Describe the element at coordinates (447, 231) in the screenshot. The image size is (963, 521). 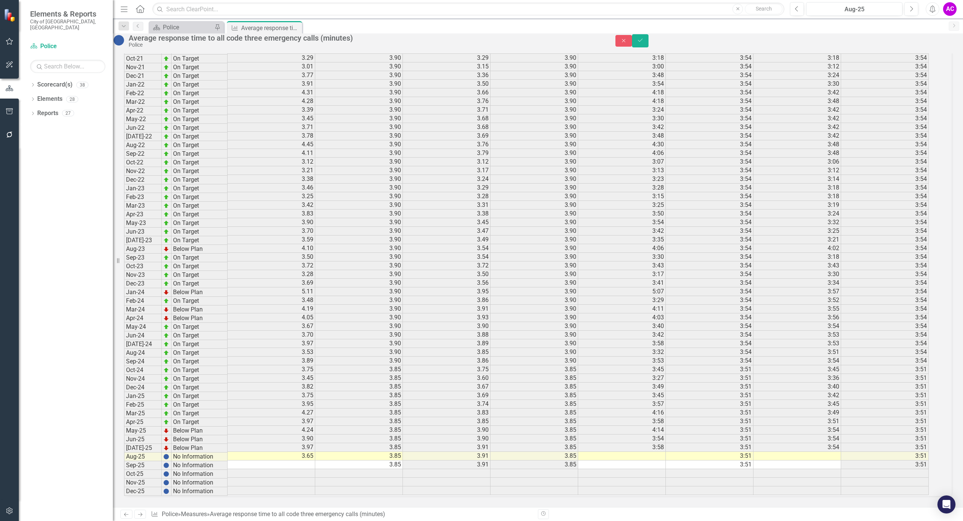
I see `td: 3.47` at that location.